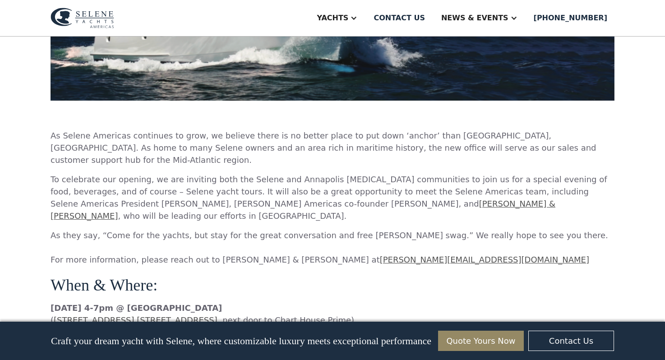  Describe the element at coordinates (332, 18) in the screenshot. I see `div: Yachts` at that location.